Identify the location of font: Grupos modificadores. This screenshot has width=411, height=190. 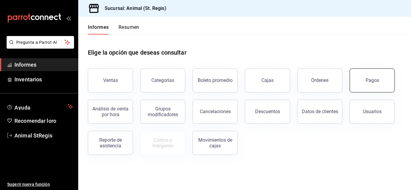
(163, 112).